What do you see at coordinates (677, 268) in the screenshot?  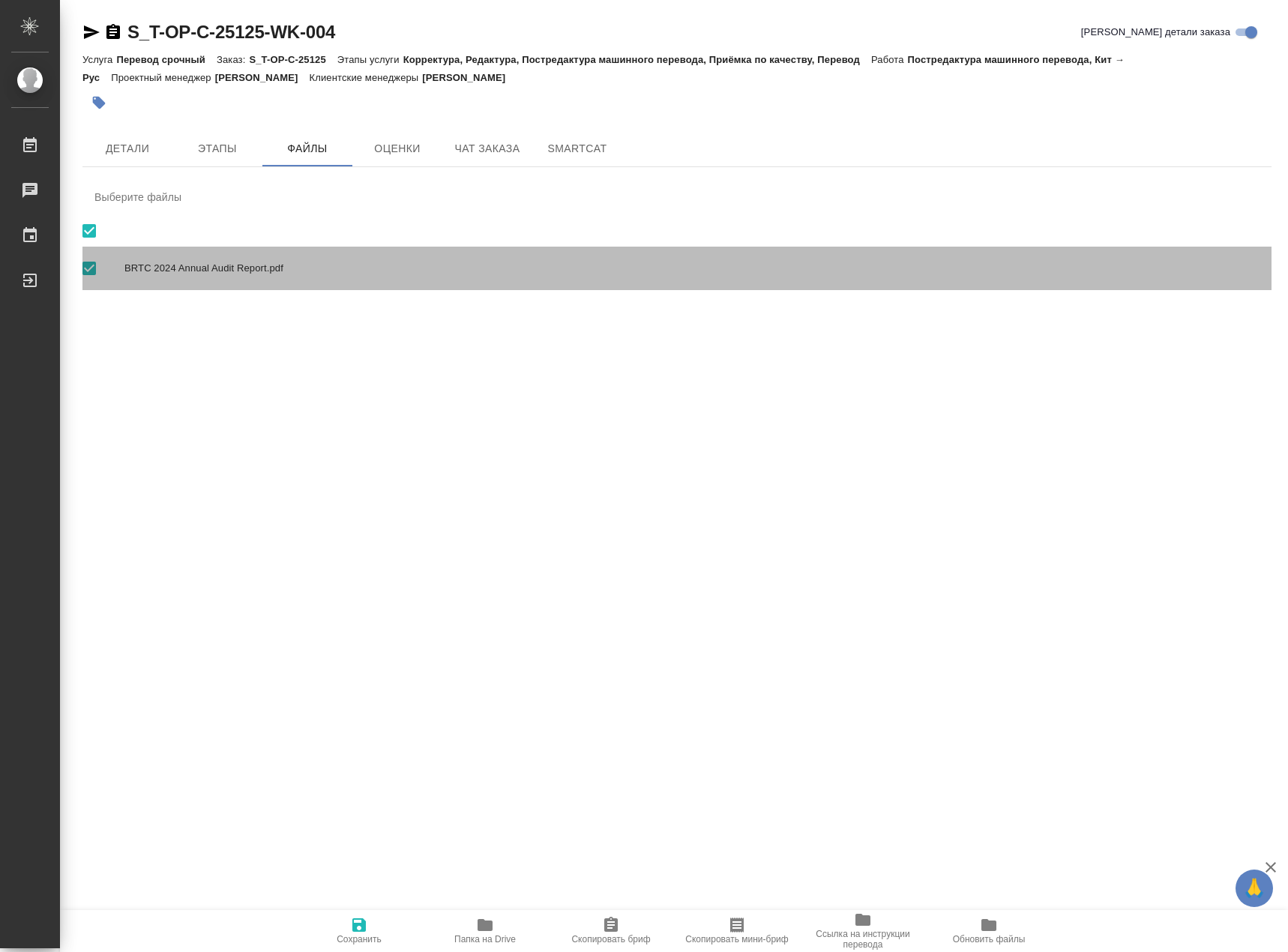 I see `div: BRTC 2024 Annual Audit Report.pdf` at bounding box center [677, 268].